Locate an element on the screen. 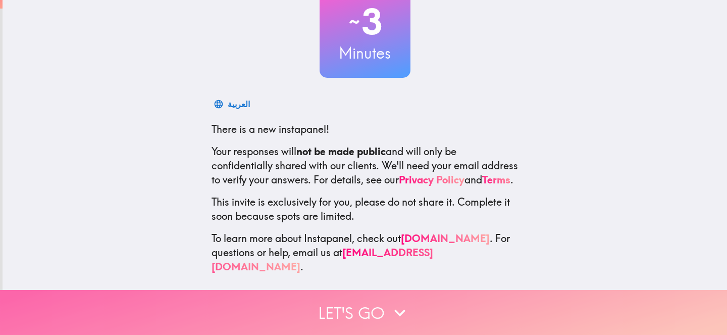 This screenshot has height=335, width=727. a: Privacy Policy is located at coordinates (432, 179).